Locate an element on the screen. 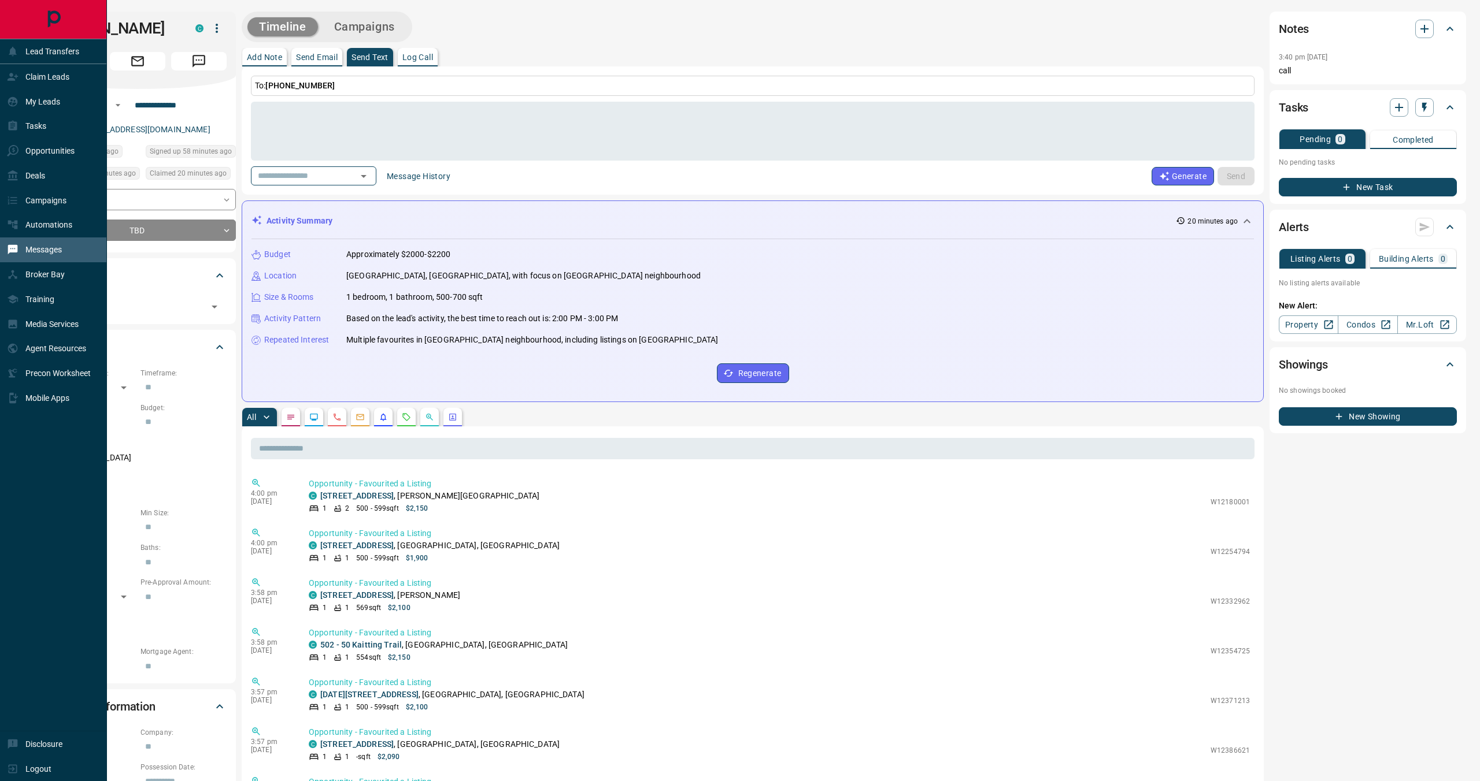 The image size is (1480, 781). button: Regenerate is located at coordinates (753, 373).